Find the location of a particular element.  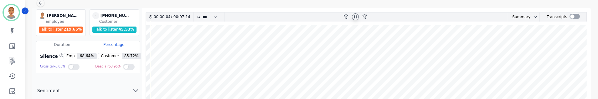

div: Employee is located at coordinates (65, 22).